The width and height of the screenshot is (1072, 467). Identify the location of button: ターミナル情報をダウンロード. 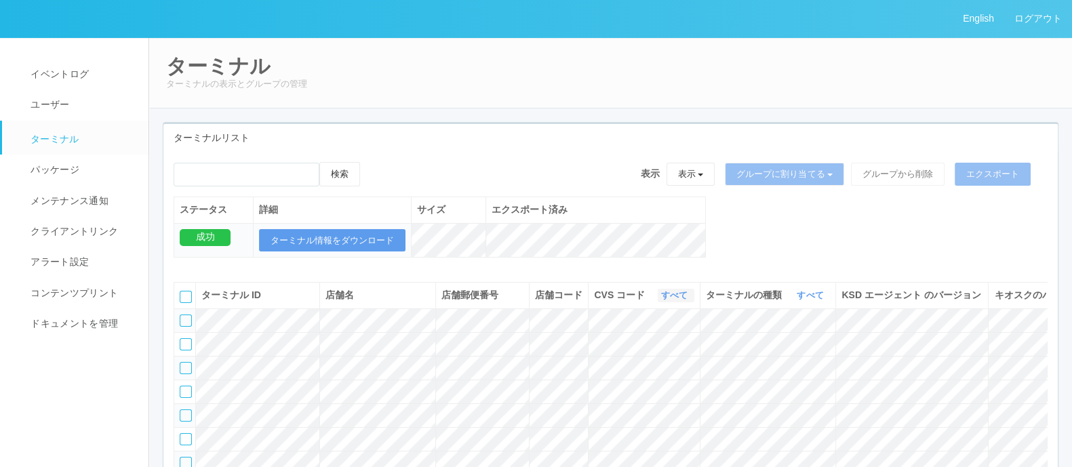
(332, 241).